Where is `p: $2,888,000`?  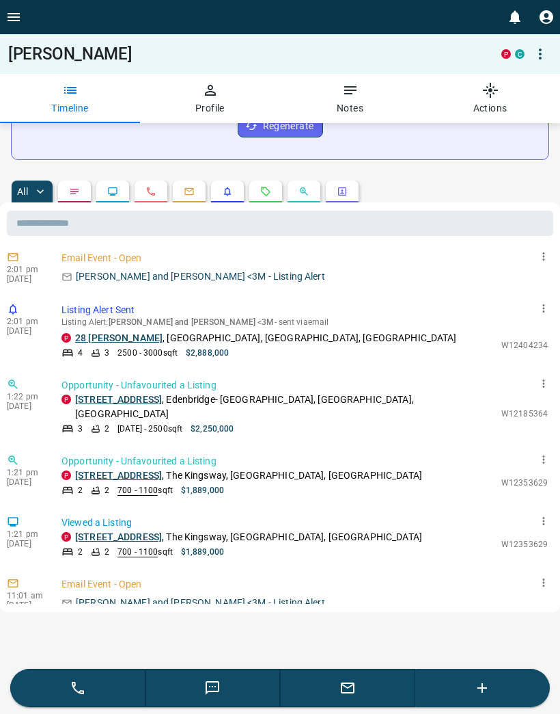
p: $2,888,000 is located at coordinates (207, 353).